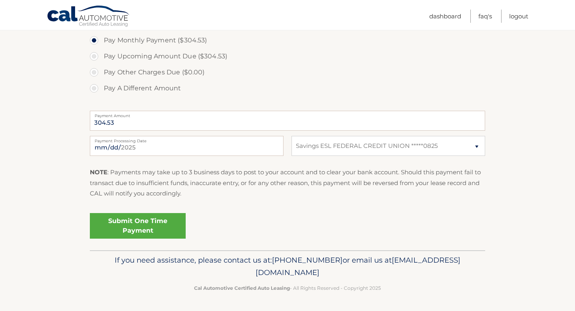  Describe the element at coordinates (445, 16) in the screenshot. I see `a: Dashboard` at that location.